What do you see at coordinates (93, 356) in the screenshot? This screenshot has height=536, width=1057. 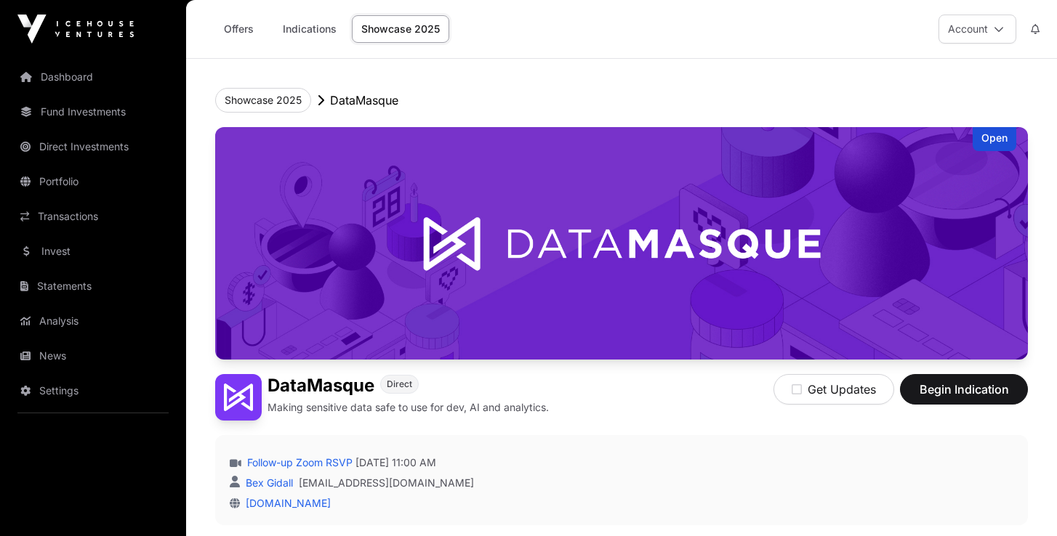 I see `a: News` at bounding box center [93, 356].